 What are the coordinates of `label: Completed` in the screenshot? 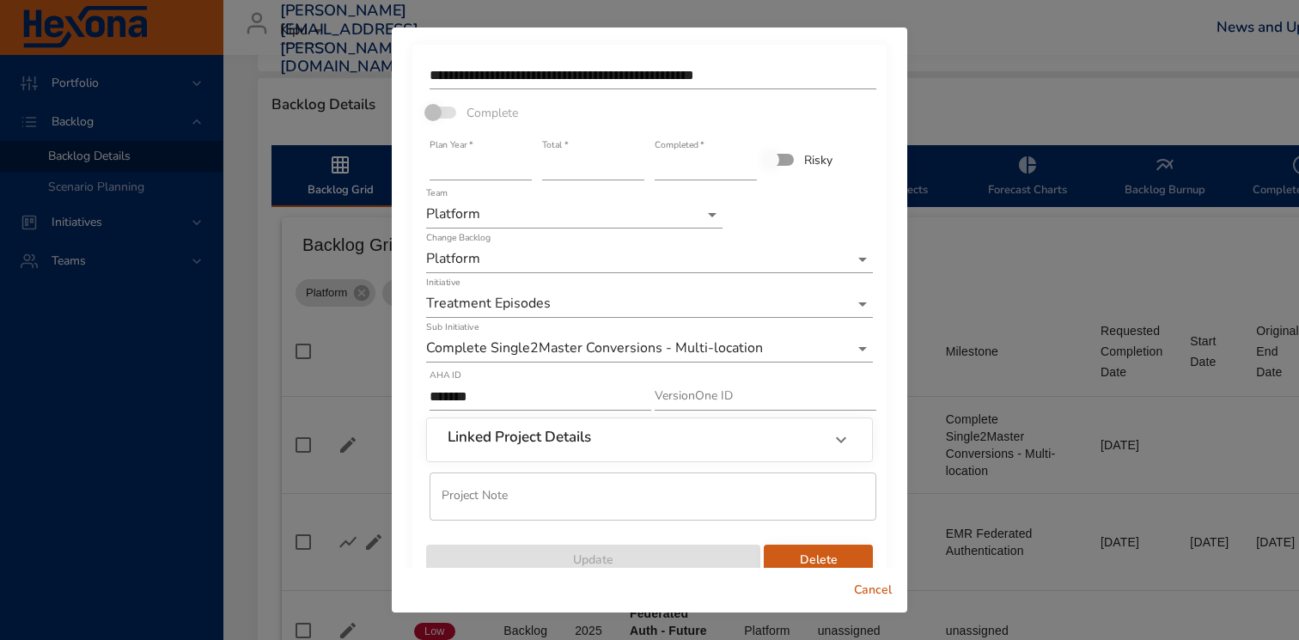 It's located at (680, 145).